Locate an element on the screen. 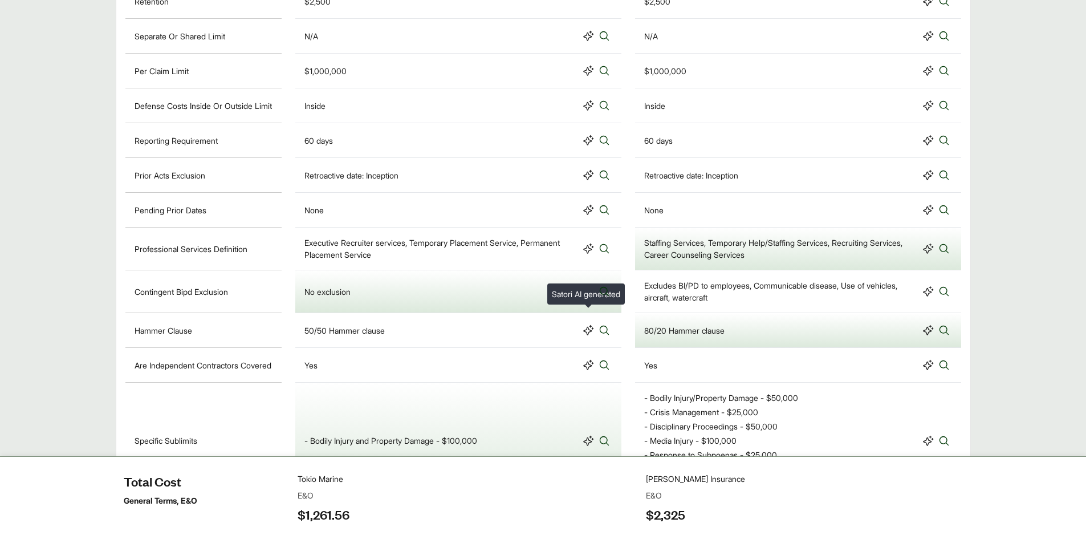 The image size is (1086, 539). div: 80/20 Hammer clause is located at coordinates (684, 330).